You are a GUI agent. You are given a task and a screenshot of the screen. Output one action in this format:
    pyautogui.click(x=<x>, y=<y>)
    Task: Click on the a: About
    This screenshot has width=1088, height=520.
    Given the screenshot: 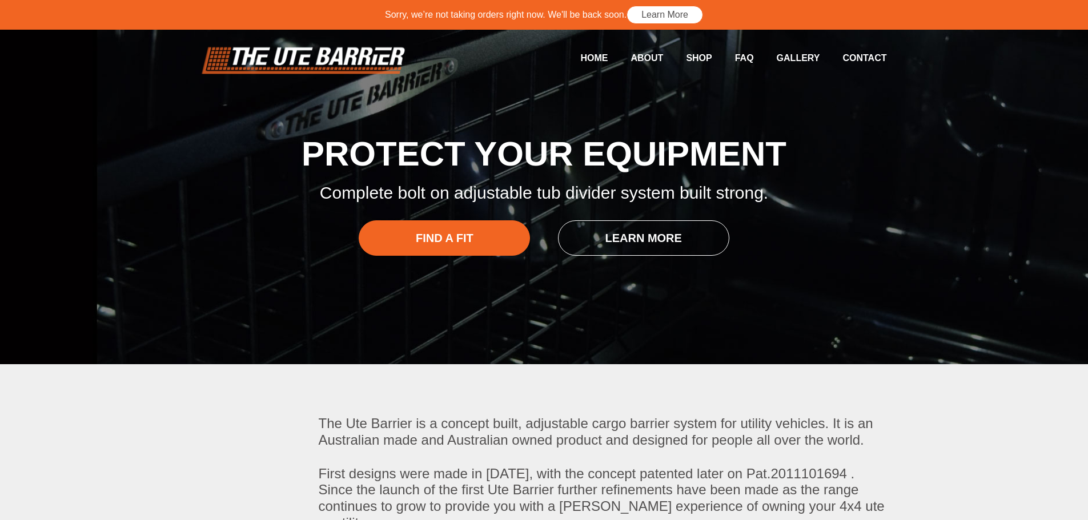 What is the action you would take?
    pyautogui.click(x=635, y=58)
    